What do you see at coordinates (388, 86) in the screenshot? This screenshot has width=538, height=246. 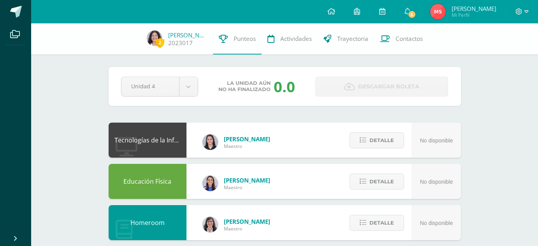 I see `span: Descargar boleta` at bounding box center [388, 86].